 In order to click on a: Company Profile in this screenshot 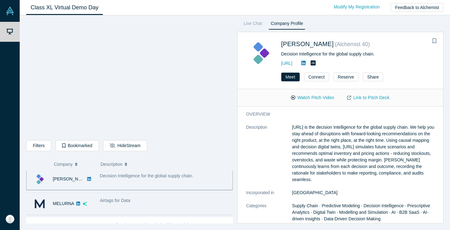, I will do `click(286, 25)`.